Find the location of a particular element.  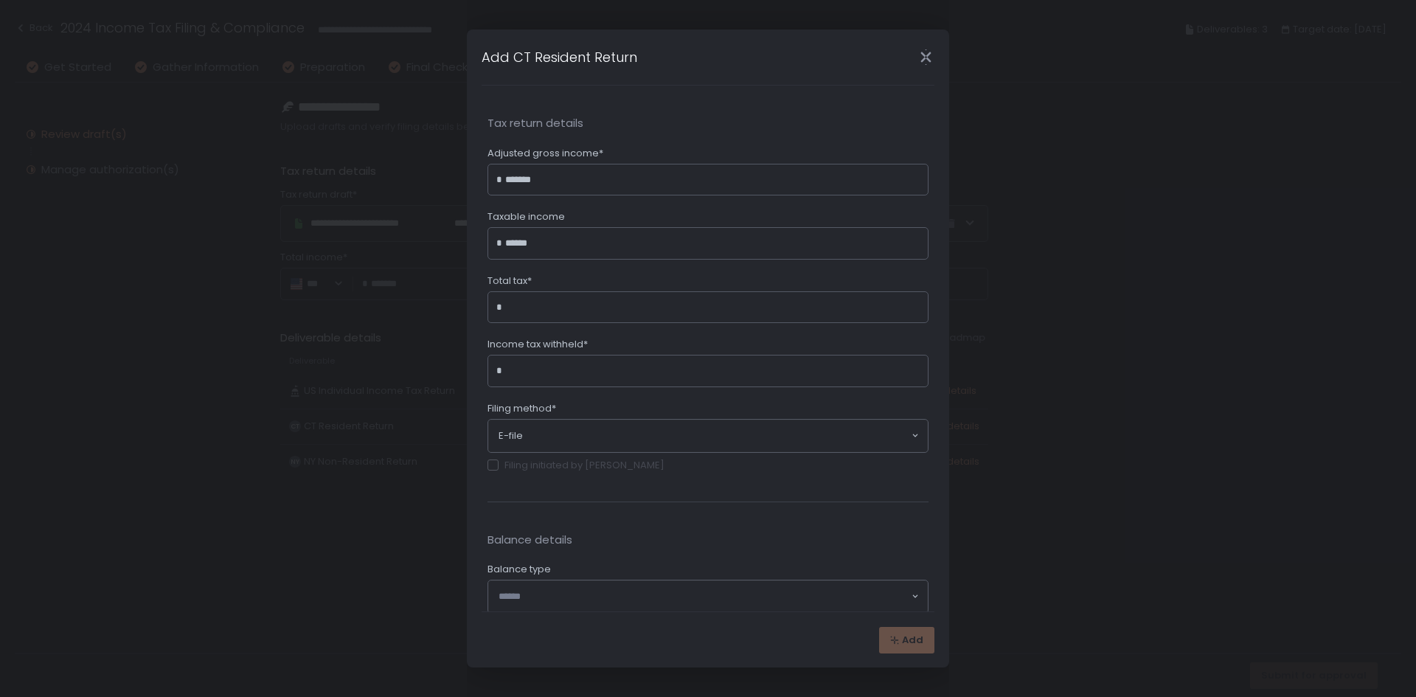

span: Tax return details is located at coordinates (708, 123).